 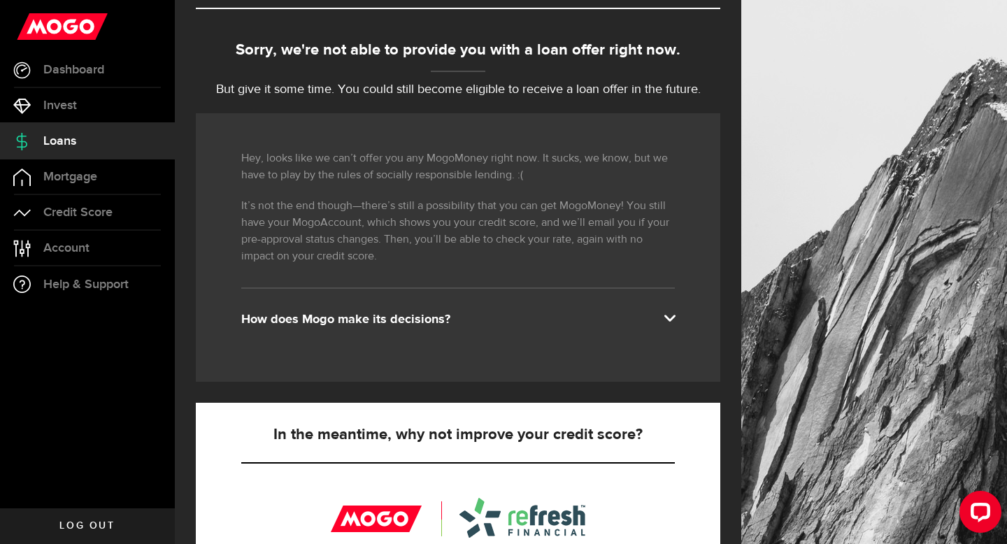 What do you see at coordinates (458, 320) in the screenshot?
I see `div: How does Mogo make its decisions?` at bounding box center [458, 320].